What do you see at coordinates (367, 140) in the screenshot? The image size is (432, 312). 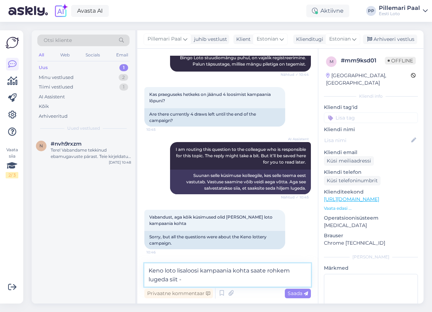 I see `input: Lisa nimi` at bounding box center [367, 140].